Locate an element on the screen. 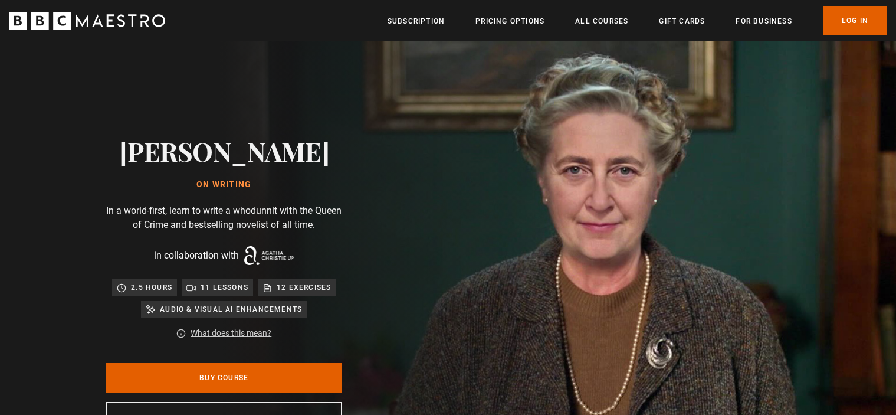  p: 2.5 hours is located at coordinates (152, 287).